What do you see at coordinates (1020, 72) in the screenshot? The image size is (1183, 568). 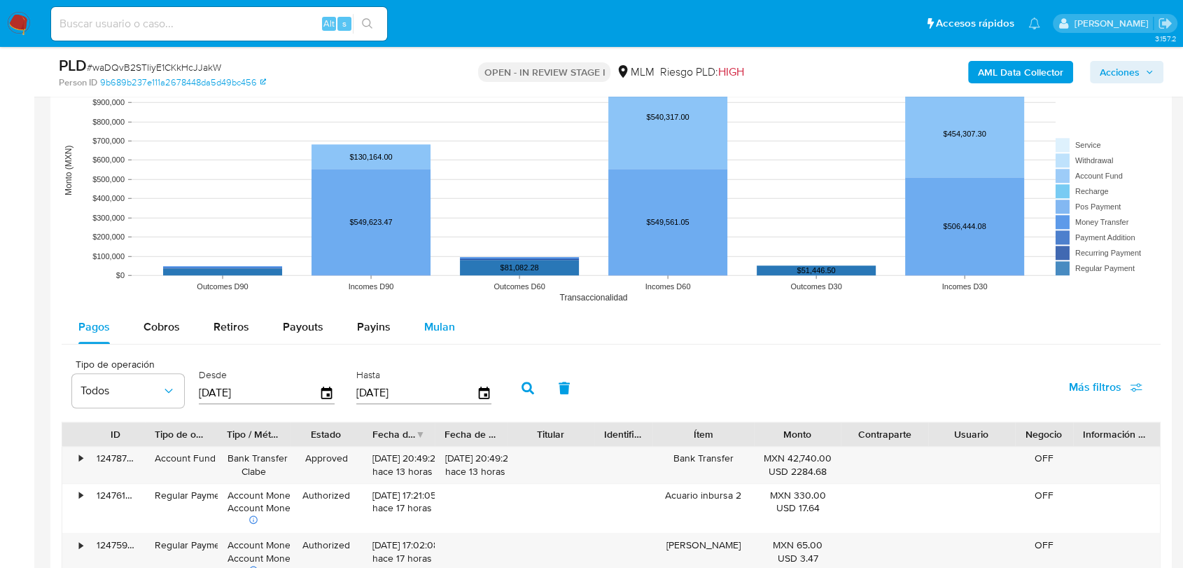 I see `button: AML Data Collector` at bounding box center [1020, 72].